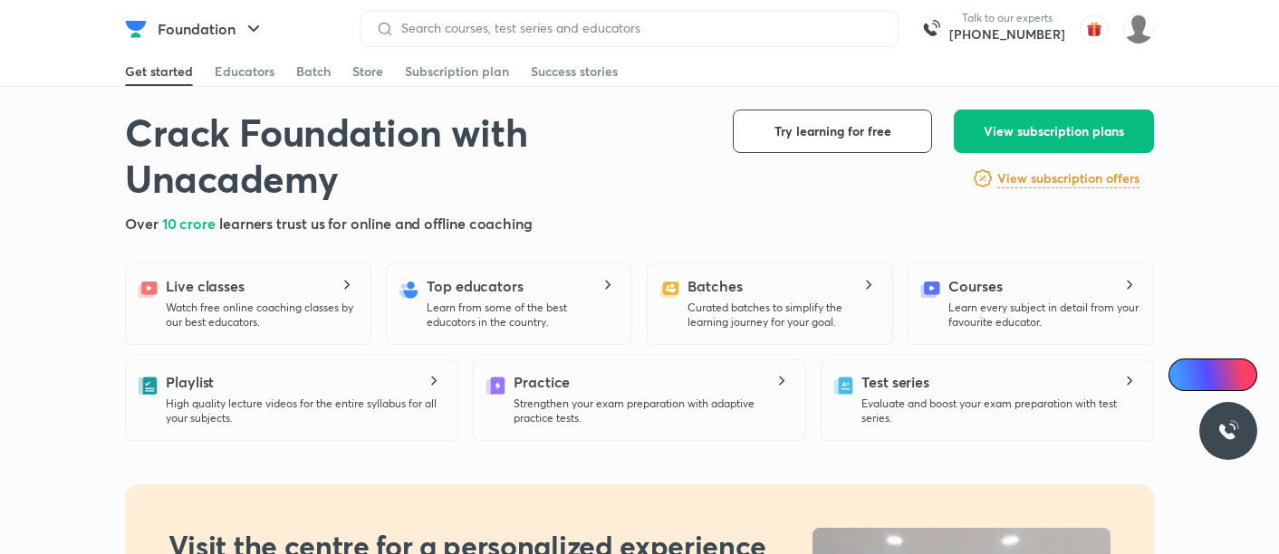 The width and height of the screenshot is (1279, 554). I want to click on h5: Practice, so click(542, 382).